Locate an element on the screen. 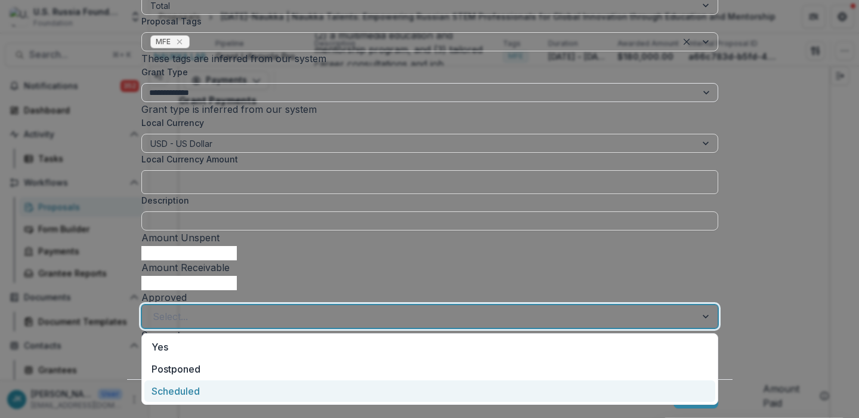  div: Remove MFE is located at coordinates (180, 42).